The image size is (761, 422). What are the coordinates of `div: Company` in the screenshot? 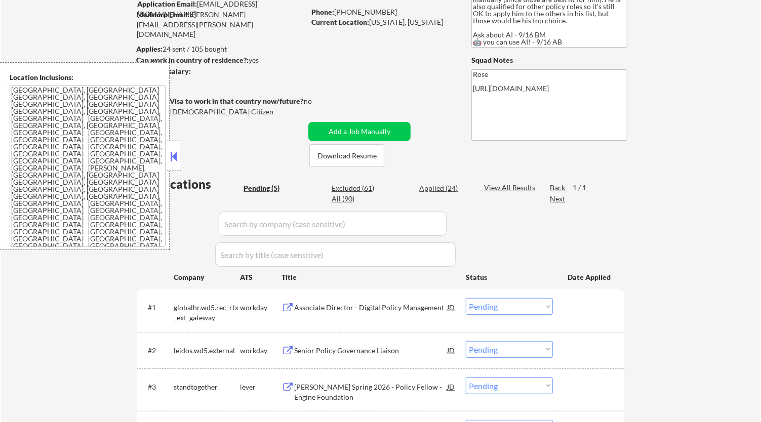 It's located at (207, 278).